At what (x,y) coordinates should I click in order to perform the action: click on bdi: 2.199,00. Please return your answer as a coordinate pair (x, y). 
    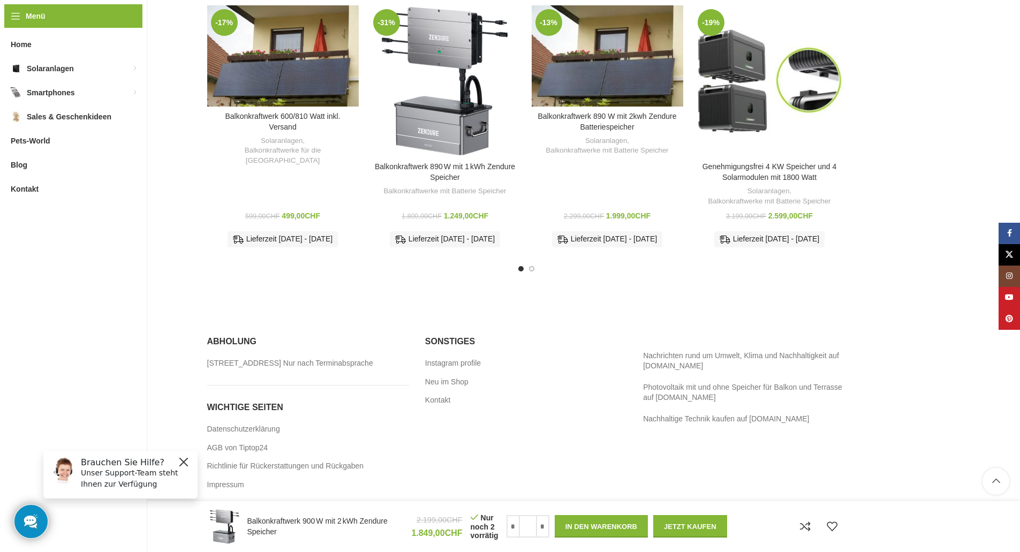
    Looking at the image, I should click on (439, 520).